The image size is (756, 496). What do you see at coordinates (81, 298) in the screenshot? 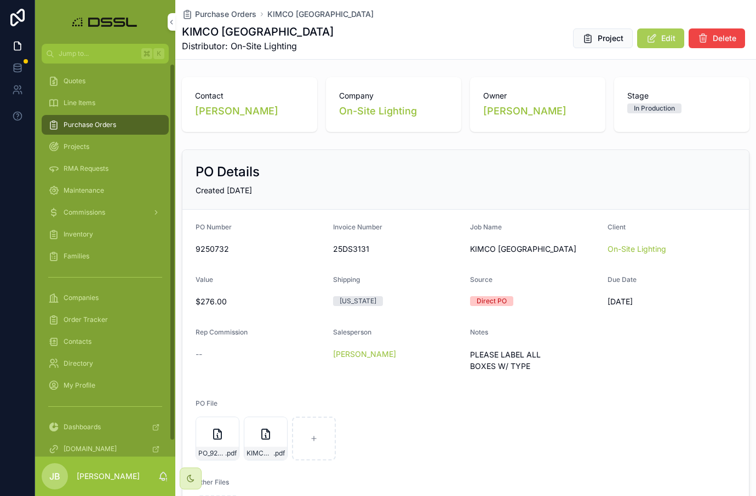
I see `span: Companies` at bounding box center [81, 298].